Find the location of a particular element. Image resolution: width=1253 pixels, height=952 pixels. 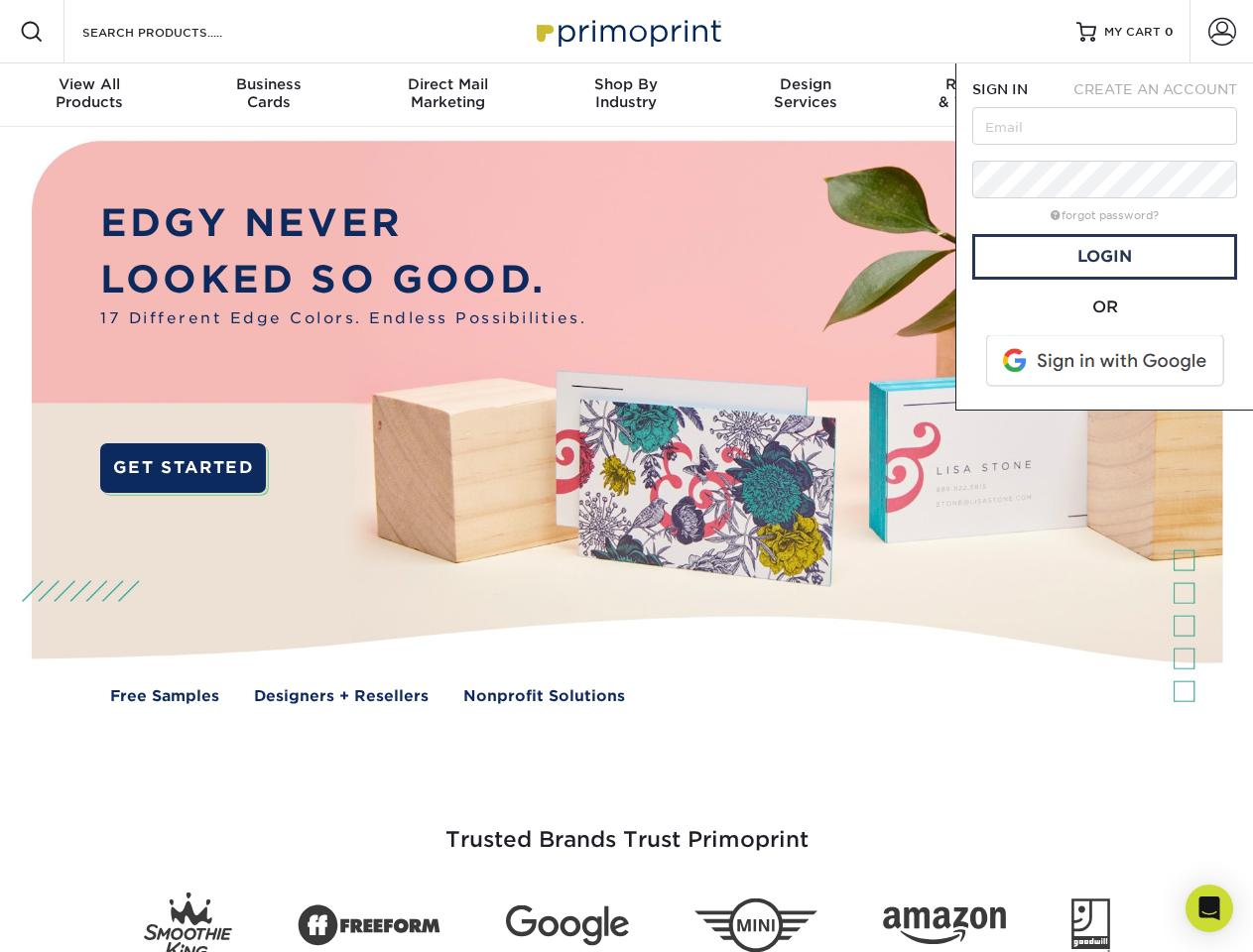

a: GET STARTED is located at coordinates (182, 468).